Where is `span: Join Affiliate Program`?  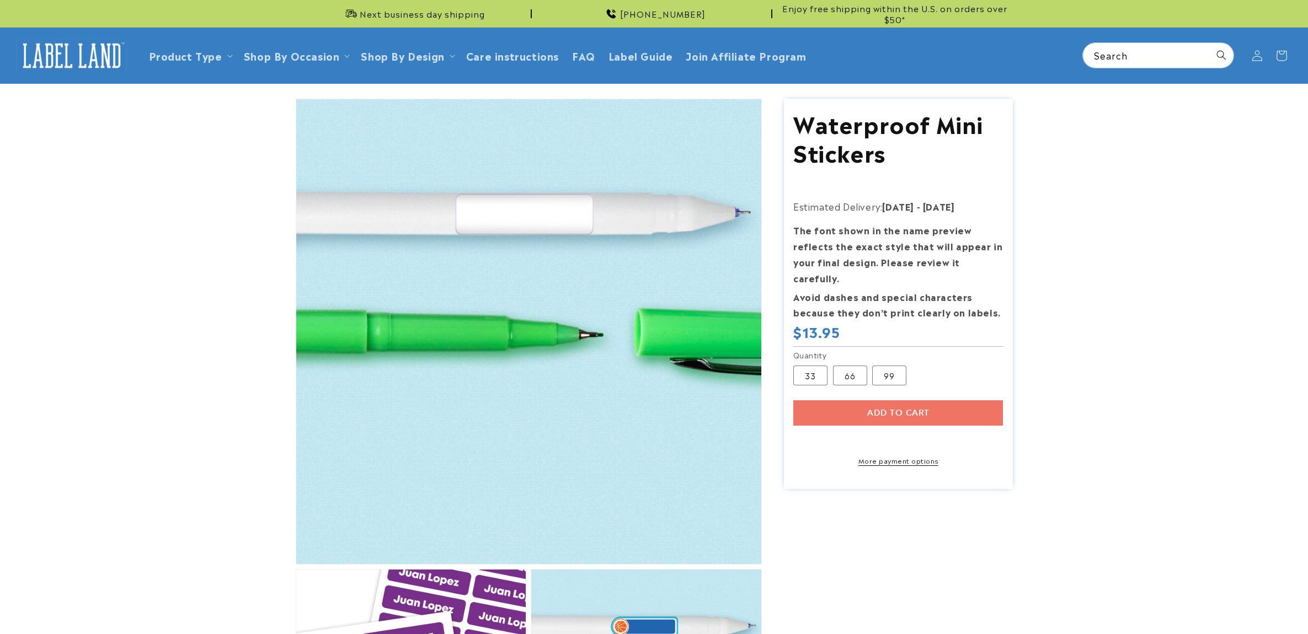 span: Join Affiliate Program is located at coordinates (746, 55).